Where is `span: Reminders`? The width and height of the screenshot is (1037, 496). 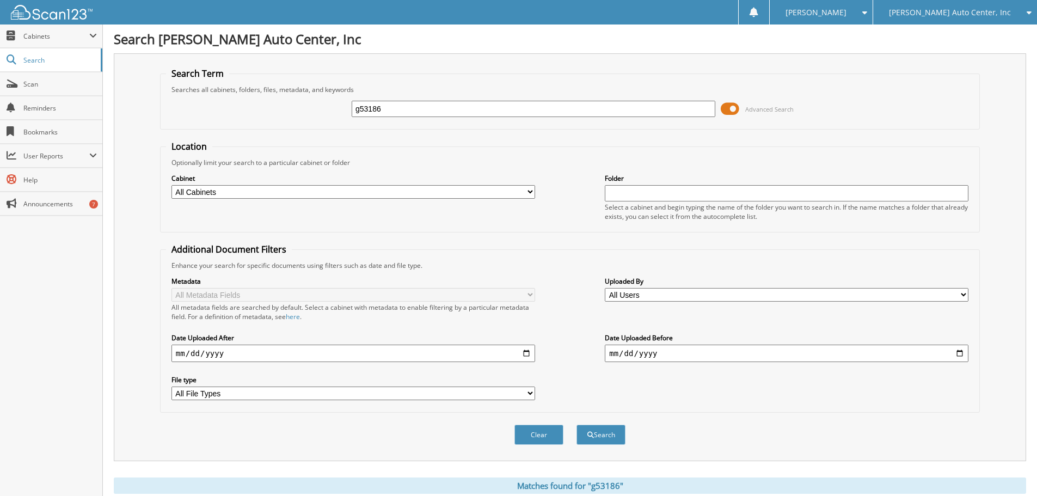
span: Reminders is located at coordinates (60, 108).